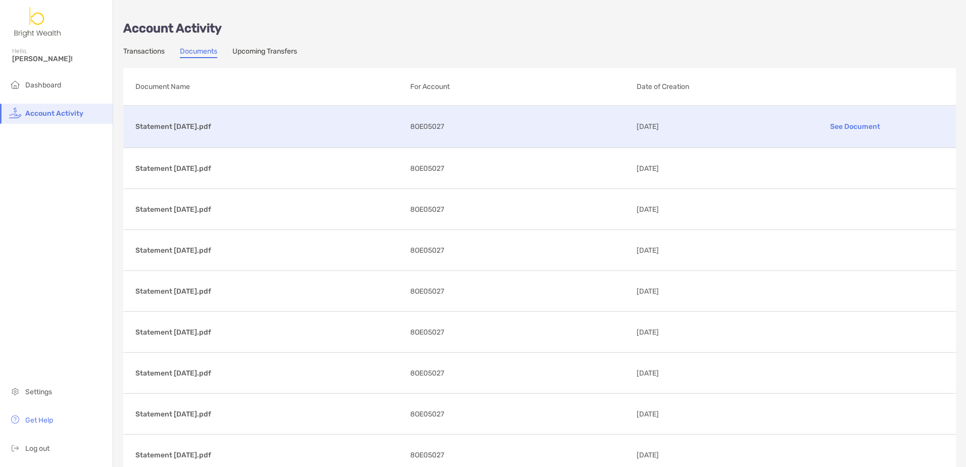 This screenshot has width=966, height=467. Describe the element at coordinates (38, 392) in the screenshot. I see `span: Settings` at that location.